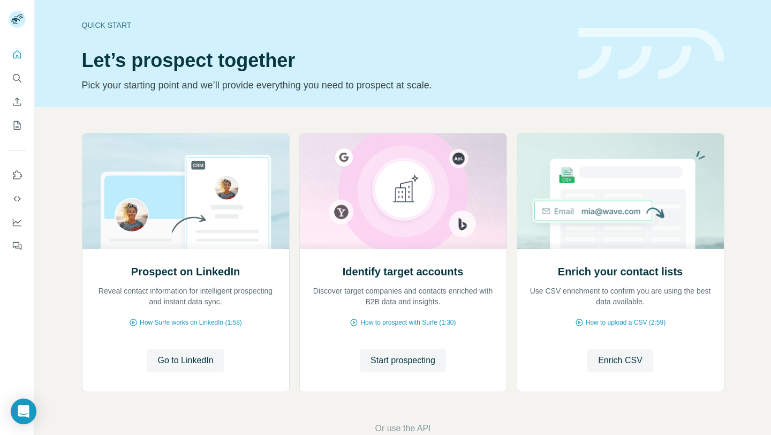 The height and width of the screenshot is (435, 771). I want to click on img: banner, so click(651, 54).